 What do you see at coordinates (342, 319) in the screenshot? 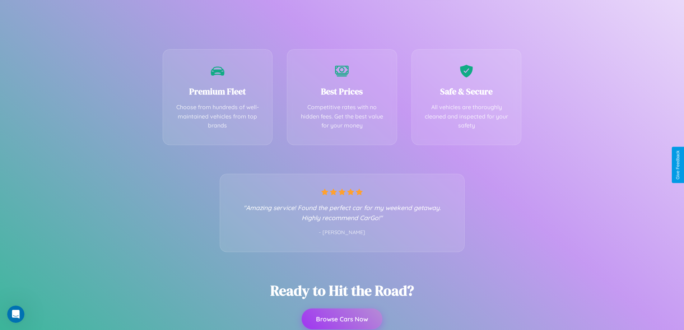
I see `button: Browse Cars Now` at bounding box center [342, 319].